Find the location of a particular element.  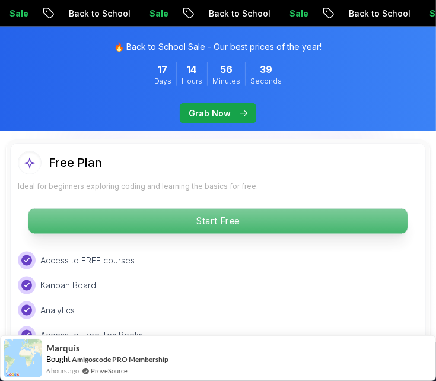

span: Hours is located at coordinates (192, 81).